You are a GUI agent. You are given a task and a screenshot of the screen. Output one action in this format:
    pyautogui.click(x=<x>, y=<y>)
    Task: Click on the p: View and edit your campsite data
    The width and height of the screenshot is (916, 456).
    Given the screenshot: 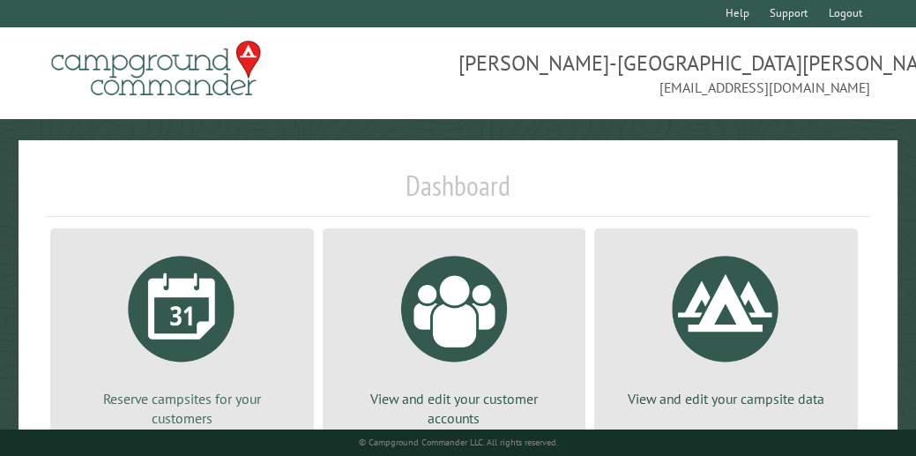 What is the action you would take?
    pyautogui.click(x=726, y=399)
    